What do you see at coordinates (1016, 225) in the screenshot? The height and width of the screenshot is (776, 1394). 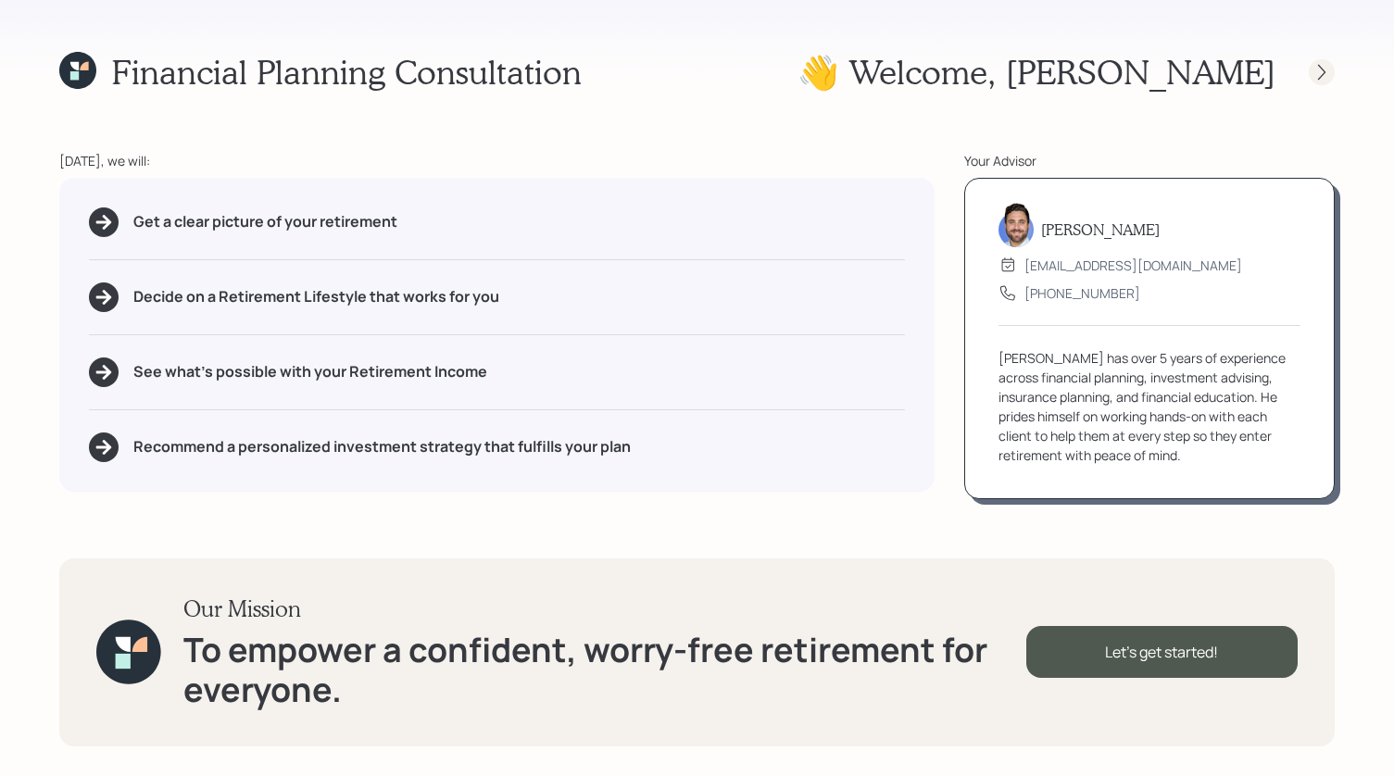 I see `img: michael-russo-headshot.png` at bounding box center [1016, 225].